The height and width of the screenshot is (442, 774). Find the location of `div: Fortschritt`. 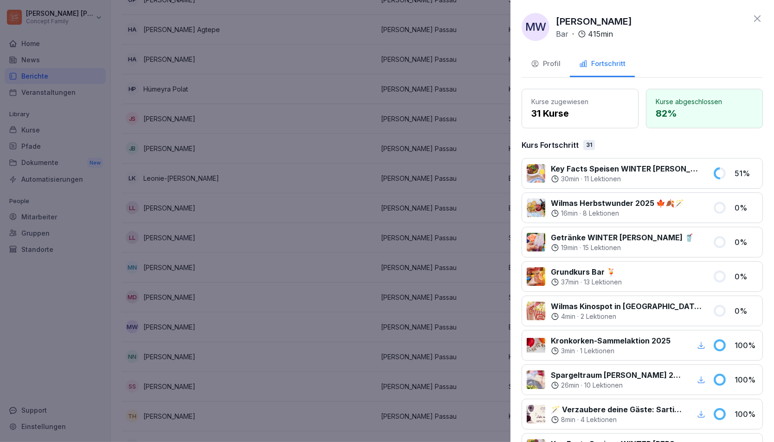

div: Fortschritt is located at coordinates (603, 64).